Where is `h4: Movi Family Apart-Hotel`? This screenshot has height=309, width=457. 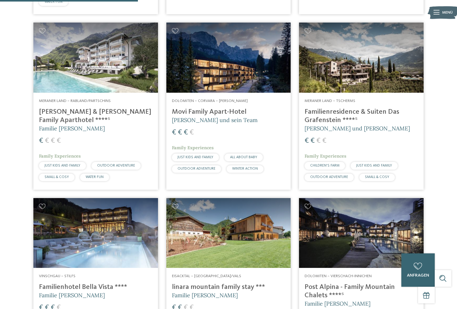 h4: Movi Family Apart-Hotel is located at coordinates (229, 112).